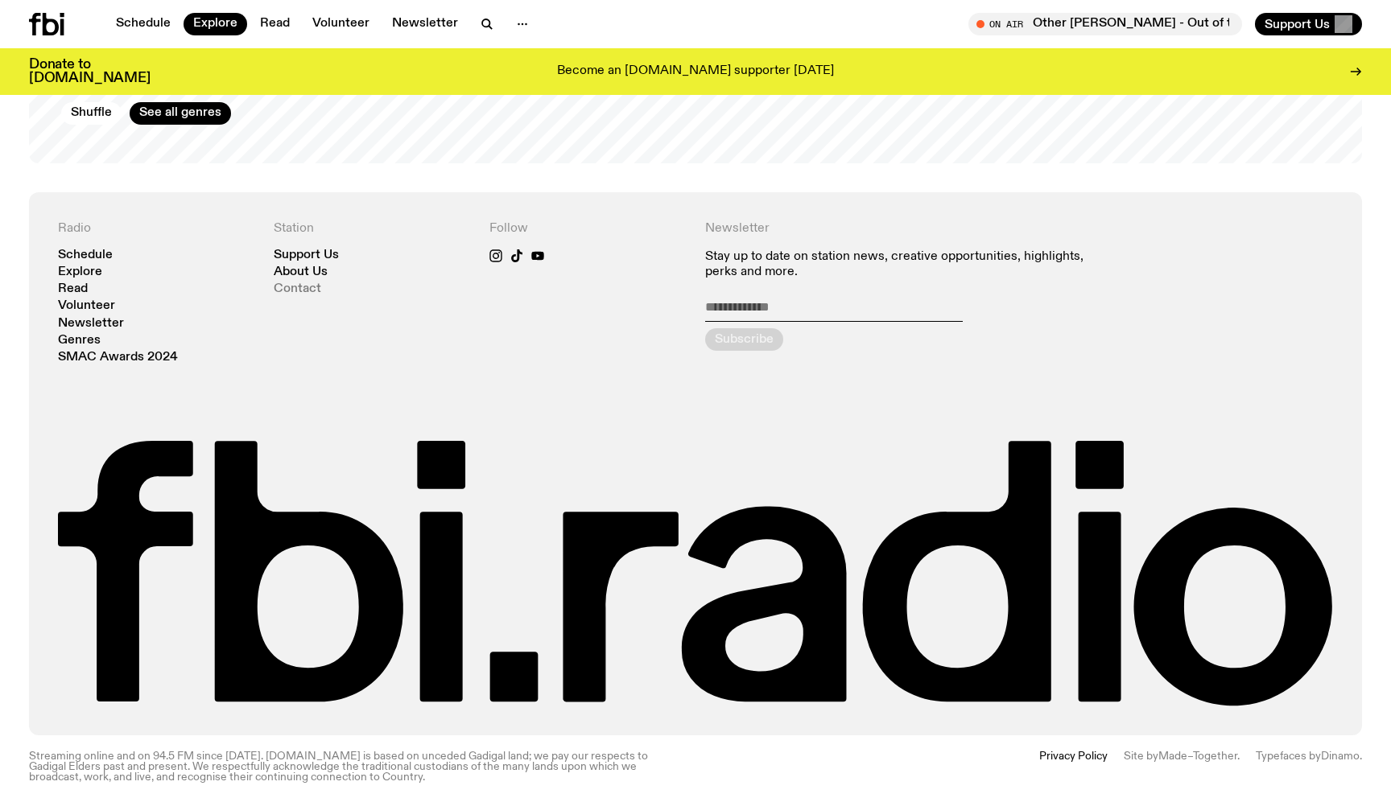 This screenshot has height=798, width=1391. Describe the element at coordinates (1140, 756) in the screenshot. I see `span: Site by` at that location.